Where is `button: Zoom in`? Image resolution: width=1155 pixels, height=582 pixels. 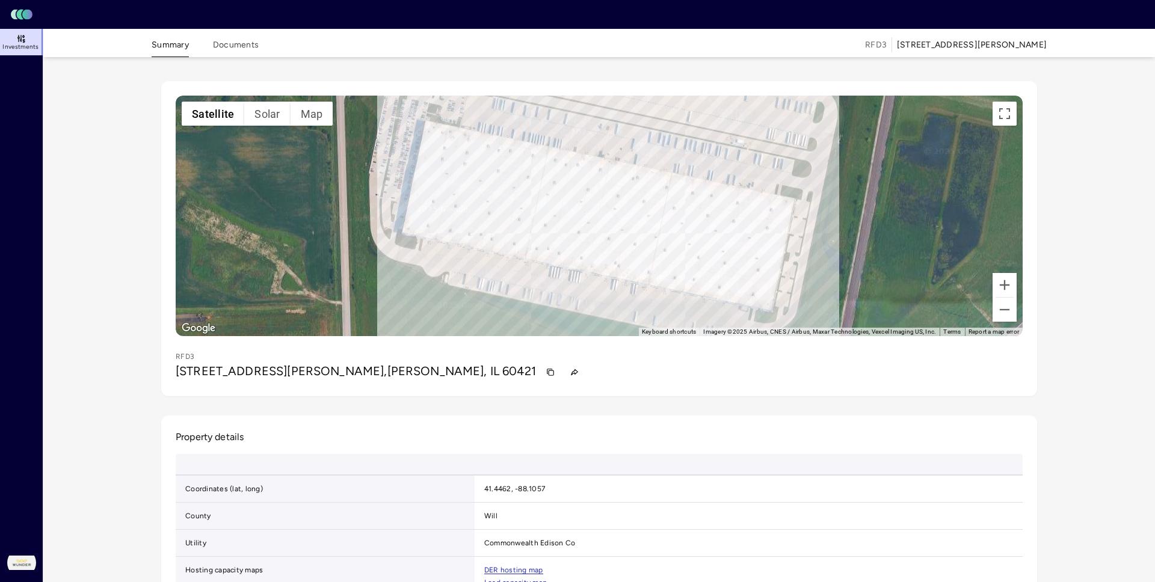 button: Zoom in is located at coordinates (1005, 285).